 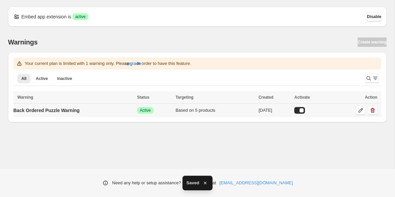 What do you see at coordinates (46, 110) in the screenshot?
I see `p: Back Ordered Puzzle Warning` at bounding box center [46, 110].